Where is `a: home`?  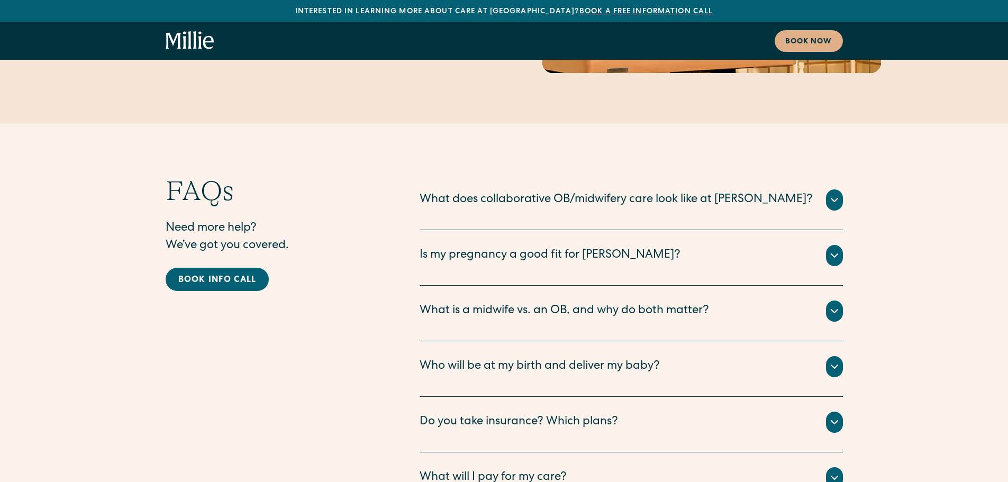
a: home is located at coordinates (190, 41).